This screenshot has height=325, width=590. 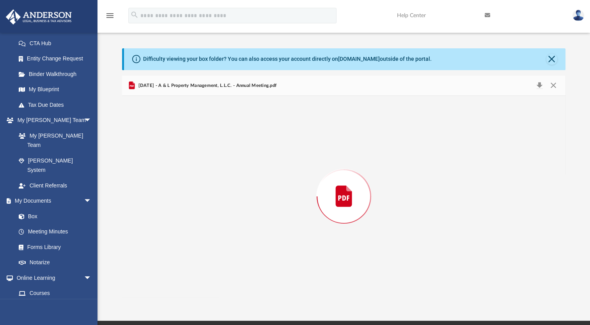 I want to click on a: Notarize, so click(x=55, y=263).